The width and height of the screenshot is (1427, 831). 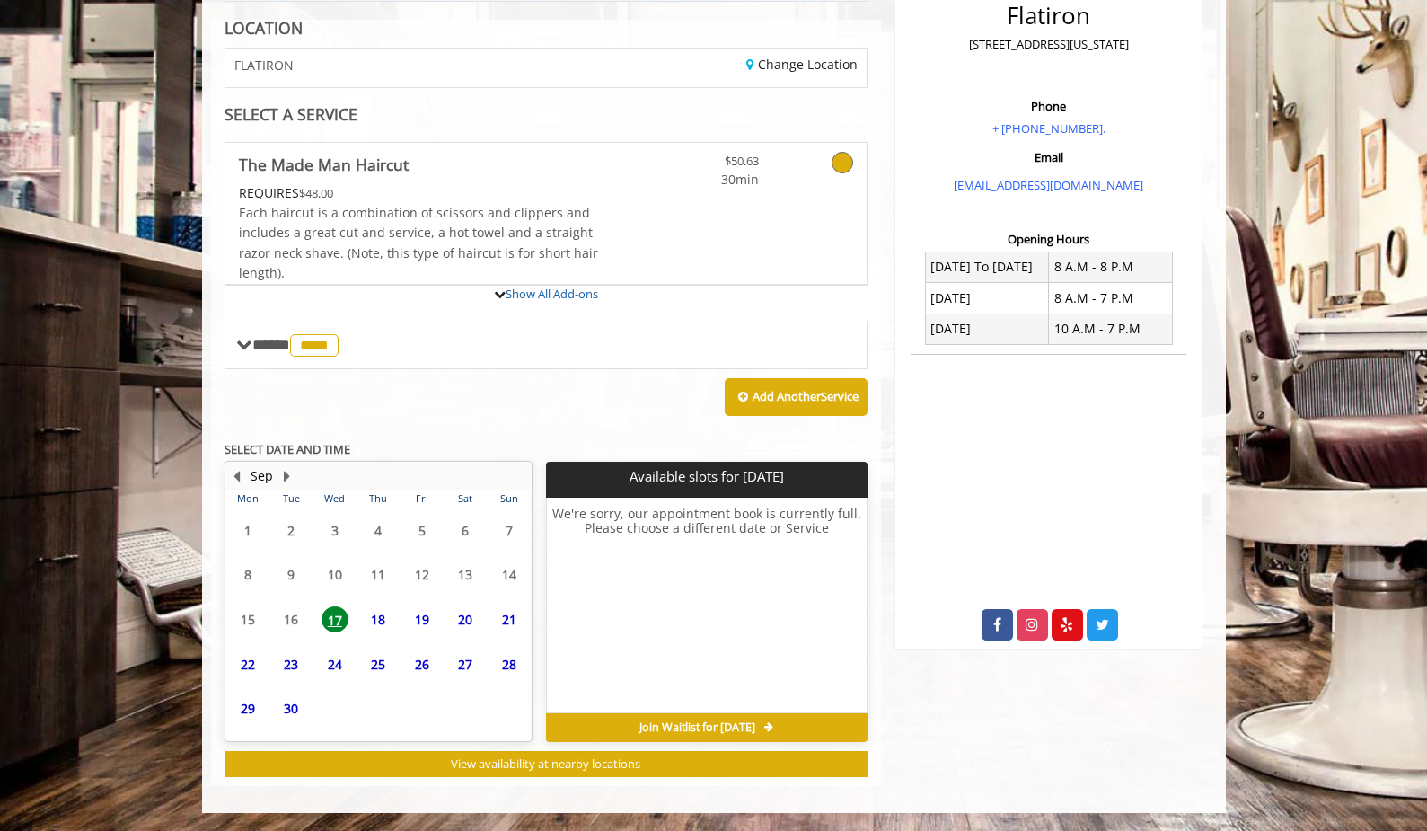 I want to click on td: 8 A.M - 7 P.M, so click(x=1111, y=298).